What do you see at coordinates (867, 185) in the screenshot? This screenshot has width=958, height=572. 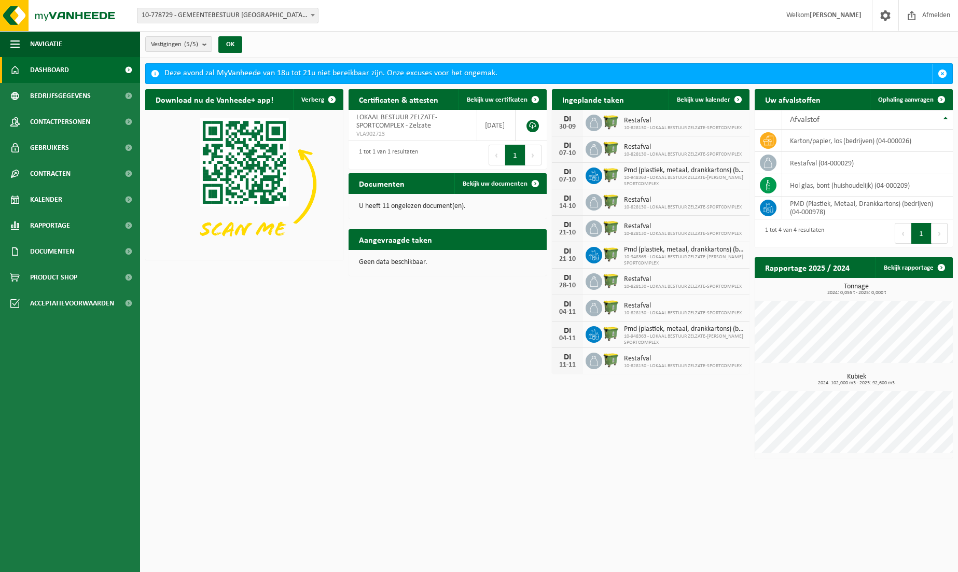 I see `td: hol glas, bont (huishoudelijk) (04-000209)` at bounding box center [867, 185].